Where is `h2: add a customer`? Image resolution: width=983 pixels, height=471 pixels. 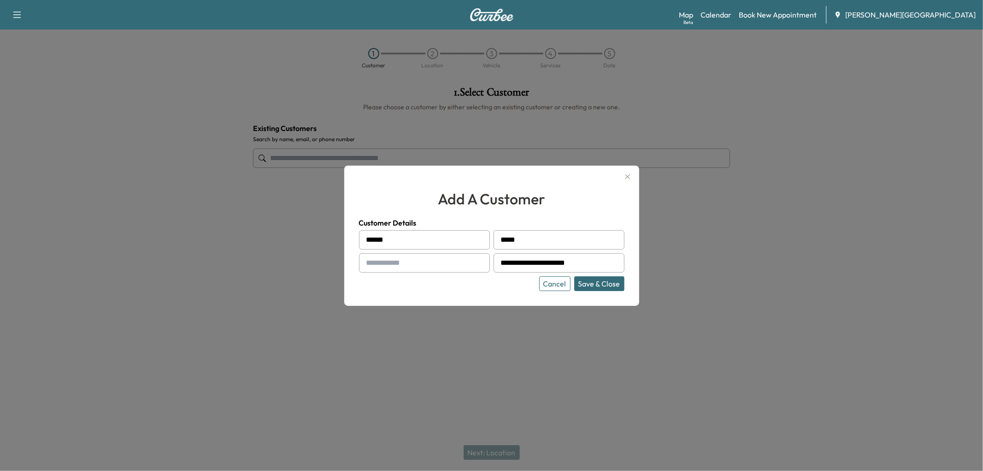
h2: add a customer is located at coordinates (492, 199).